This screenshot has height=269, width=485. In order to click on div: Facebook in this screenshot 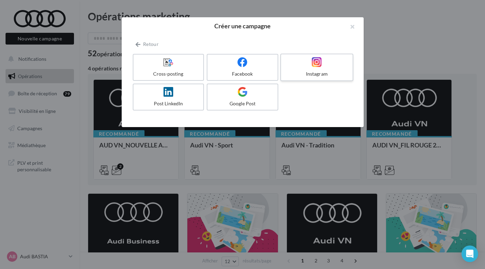, I will do `click(242, 74)`.